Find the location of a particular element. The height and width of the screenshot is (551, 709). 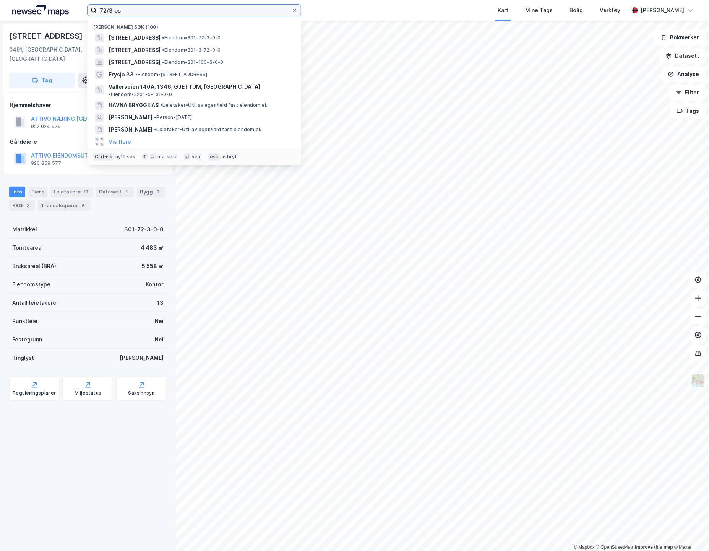

div: Hjemmelshaver is located at coordinates (88, 105).